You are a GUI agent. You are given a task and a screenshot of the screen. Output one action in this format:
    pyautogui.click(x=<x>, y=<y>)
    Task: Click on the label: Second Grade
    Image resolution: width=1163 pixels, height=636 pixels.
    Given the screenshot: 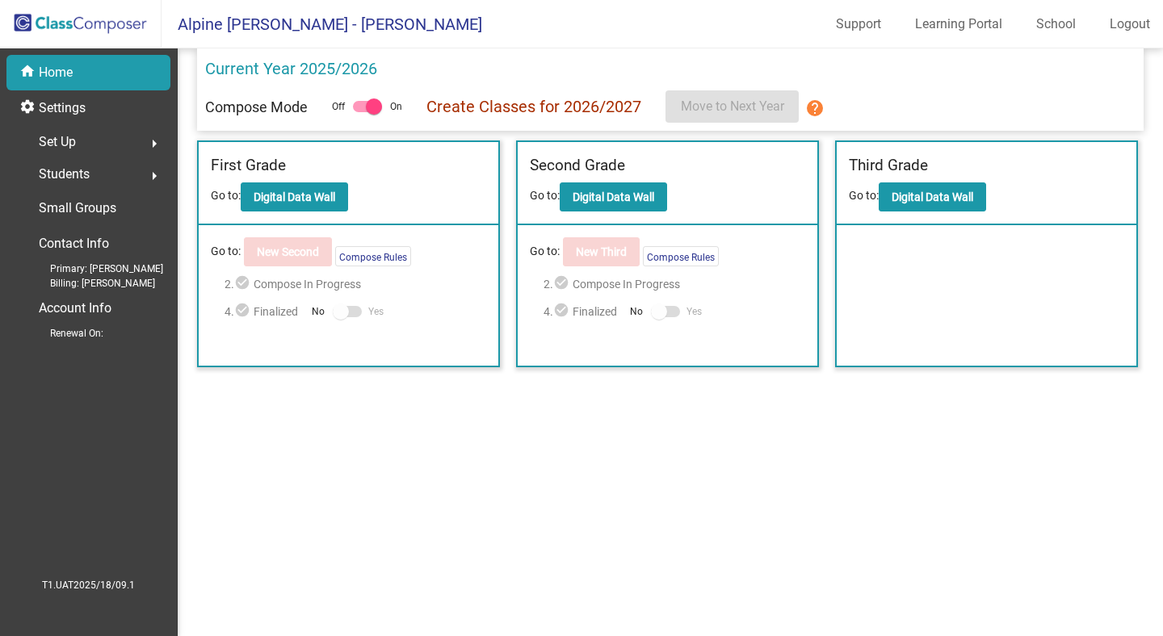 What is the action you would take?
    pyautogui.click(x=577, y=166)
    